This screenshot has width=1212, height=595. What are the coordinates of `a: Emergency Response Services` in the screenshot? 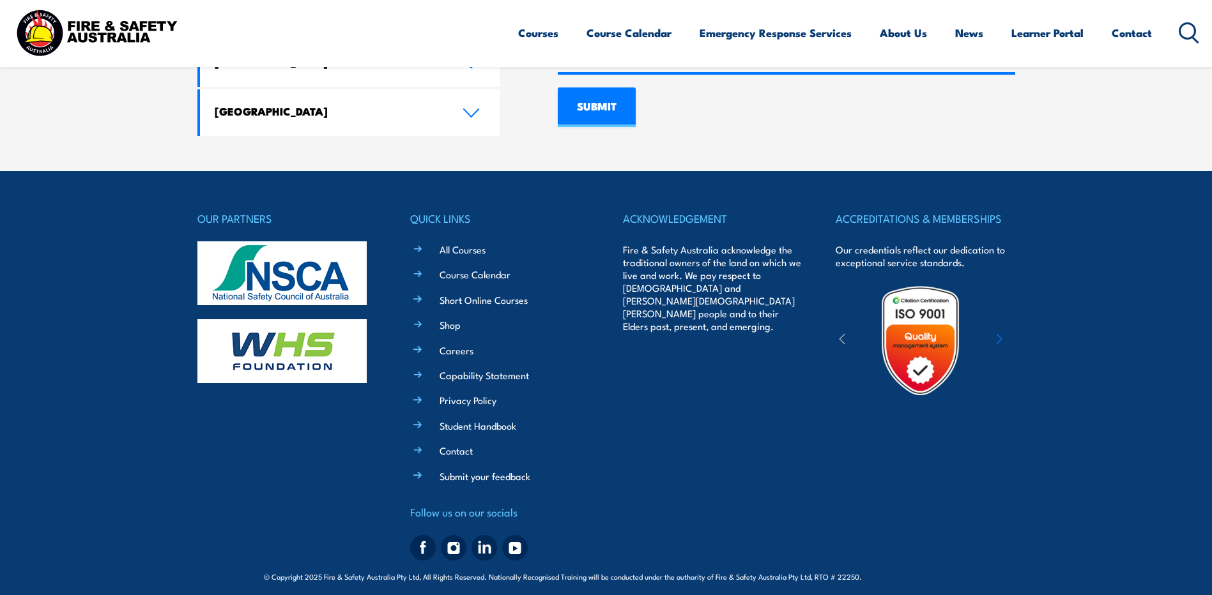 It's located at (775, 33).